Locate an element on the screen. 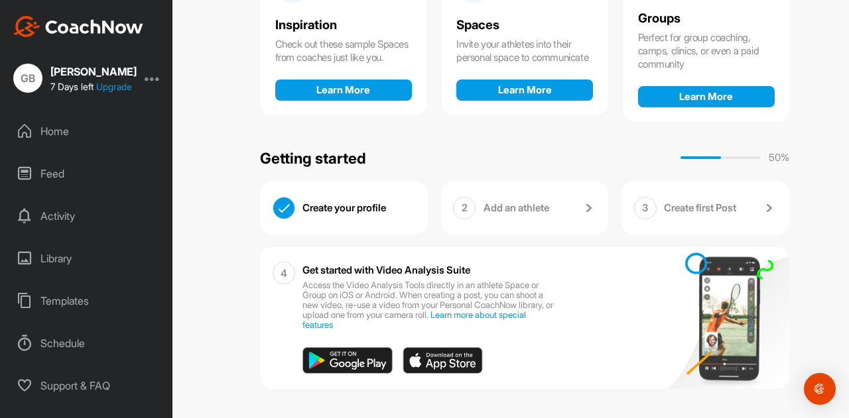 The height and width of the screenshot is (418, 849). div: GB is located at coordinates (28, 78).